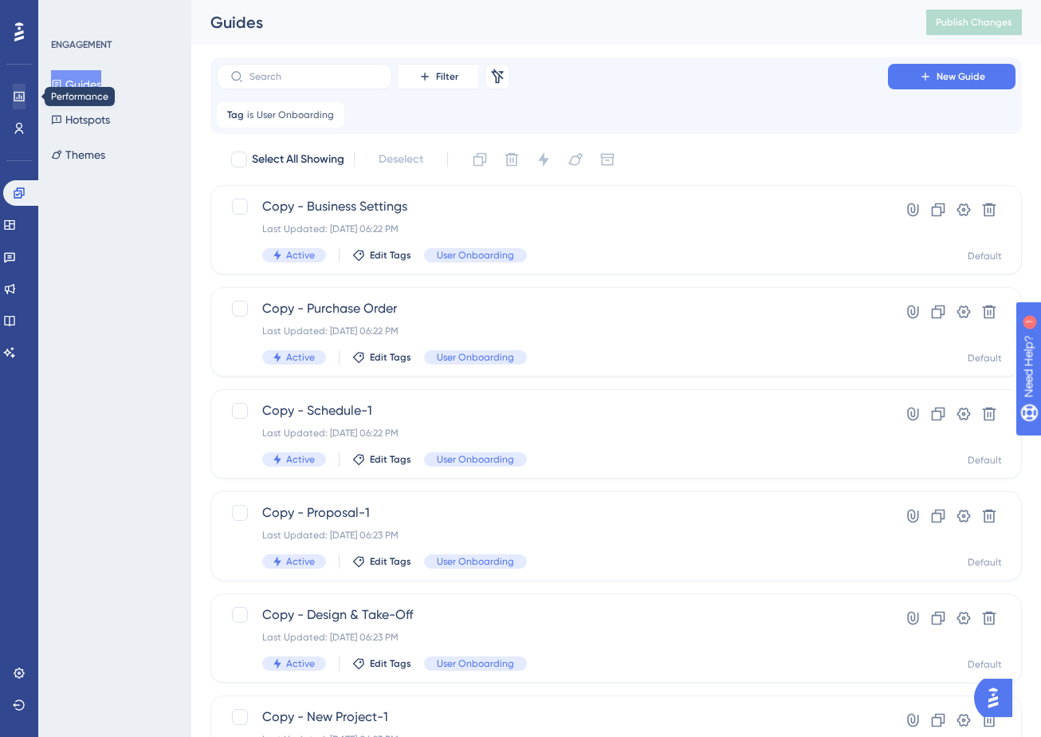  What do you see at coordinates (548, 22) in the screenshot?
I see `div: Guides` at bounding box center [548, 22].